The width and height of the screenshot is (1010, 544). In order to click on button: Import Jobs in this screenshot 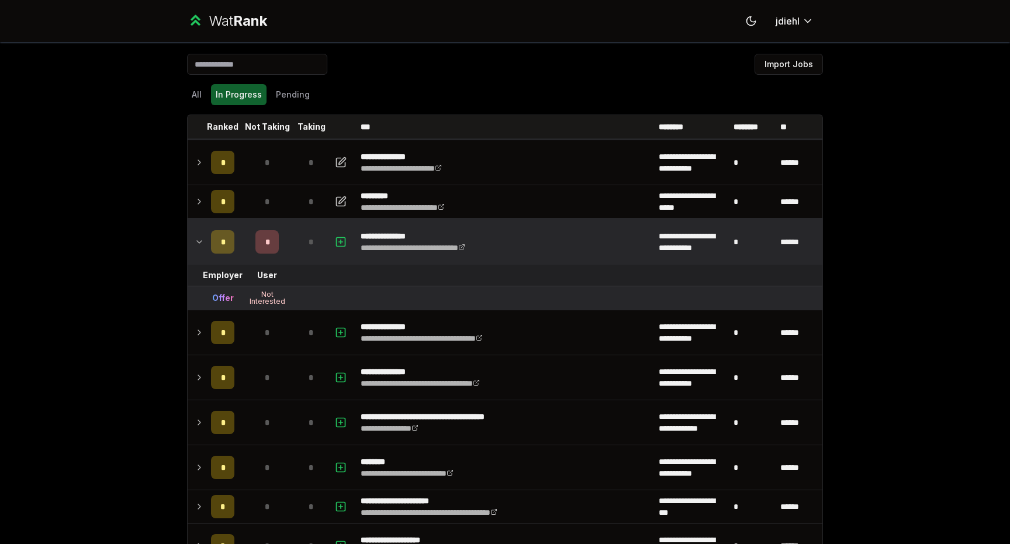, I will do `click(789, 64)`.